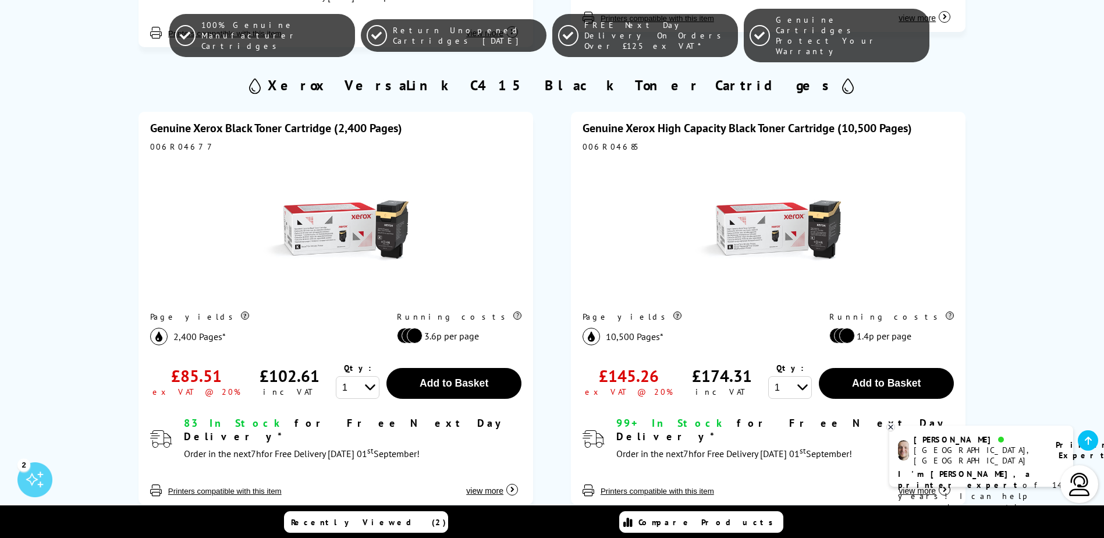 Image resolution: width=1104 pixels, height=538 pixels. What do you see at coordinates (849, 35) in the screenshot?
I see `span: Genuine Cartridges Protect Your Warranty` at bounding box center [849, 35].